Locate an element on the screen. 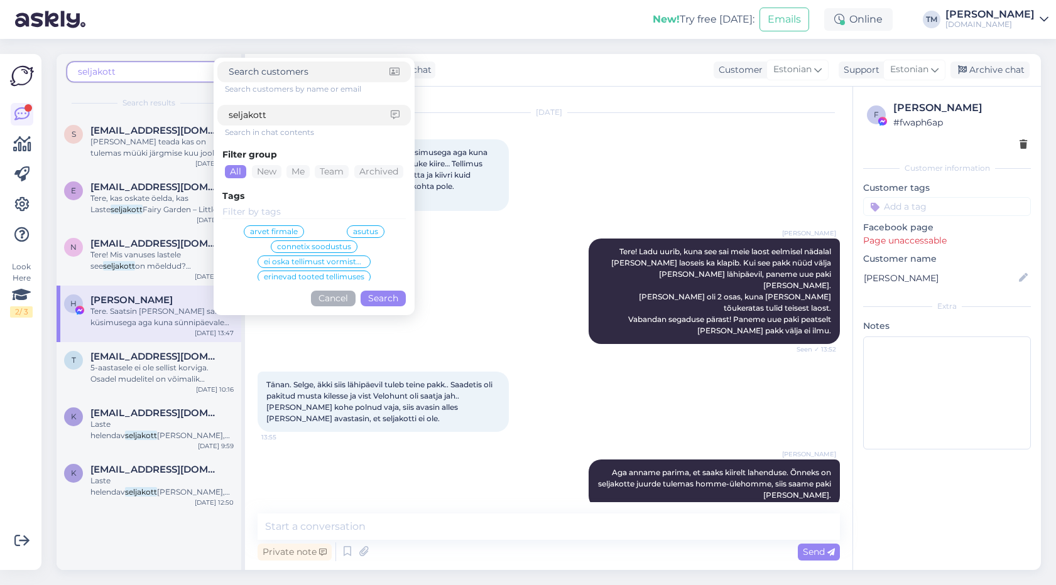 This screenshot has height=585, width=1056. div: All is located at coordinates (236, 171).